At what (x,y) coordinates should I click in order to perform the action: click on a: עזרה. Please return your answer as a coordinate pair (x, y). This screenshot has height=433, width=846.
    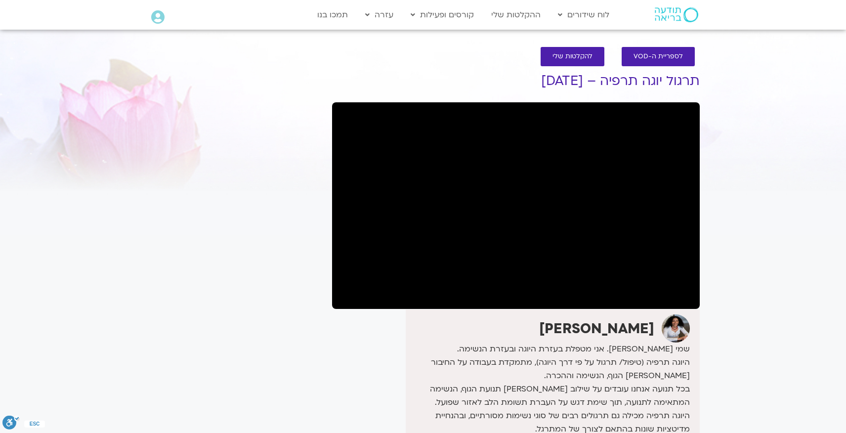
    Looking at the image, I should click on (379, 15).